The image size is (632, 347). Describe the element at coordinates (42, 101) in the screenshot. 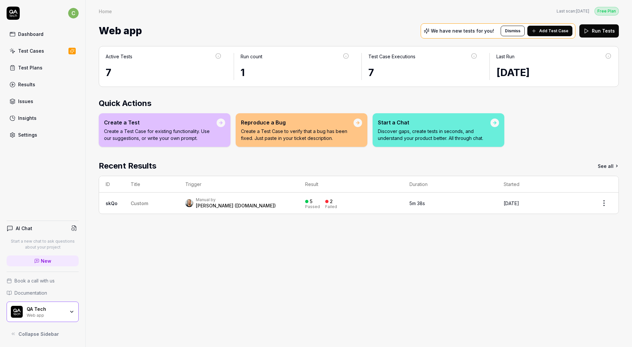

I see `a: Issues` at that location.